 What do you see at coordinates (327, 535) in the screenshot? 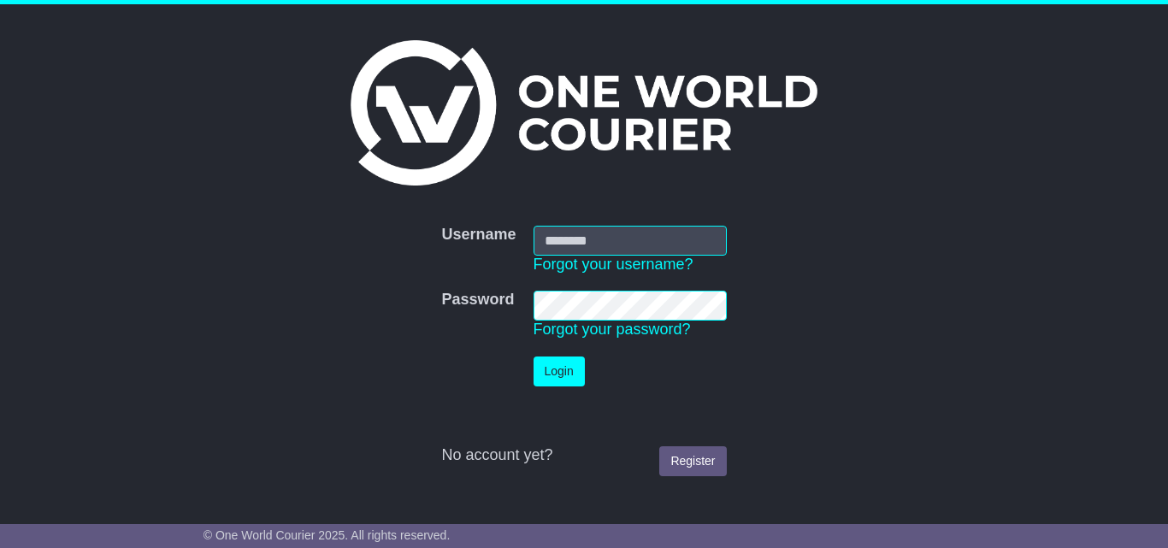
I see `span: © One World Courier 2025. All rights reserved.` at bounding box center [327, 535].